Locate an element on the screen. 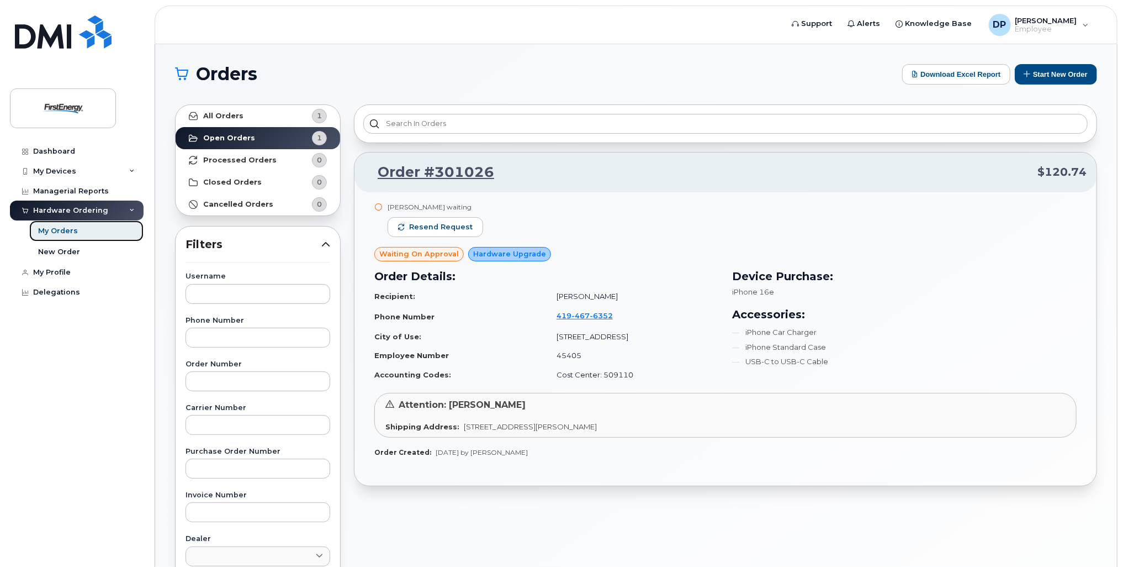  a: All Orders1 is located at coordinates (258, 116).